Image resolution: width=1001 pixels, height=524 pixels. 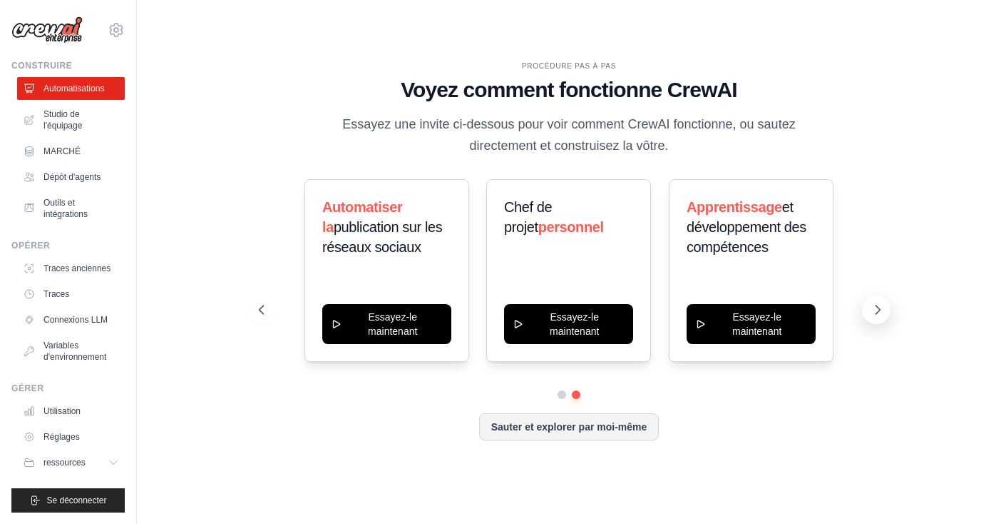 What do you see at coordinates (68, 66) in the screenshot?
I see `div: Construire` at bounding box center [68, 66].